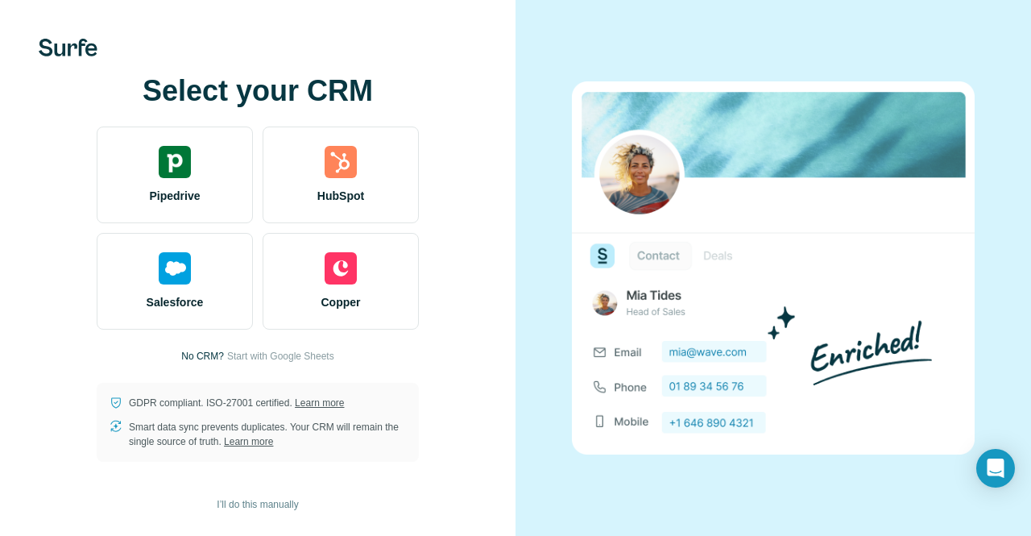  I want to click on span: I’ll do this manually, so click(257, 504).